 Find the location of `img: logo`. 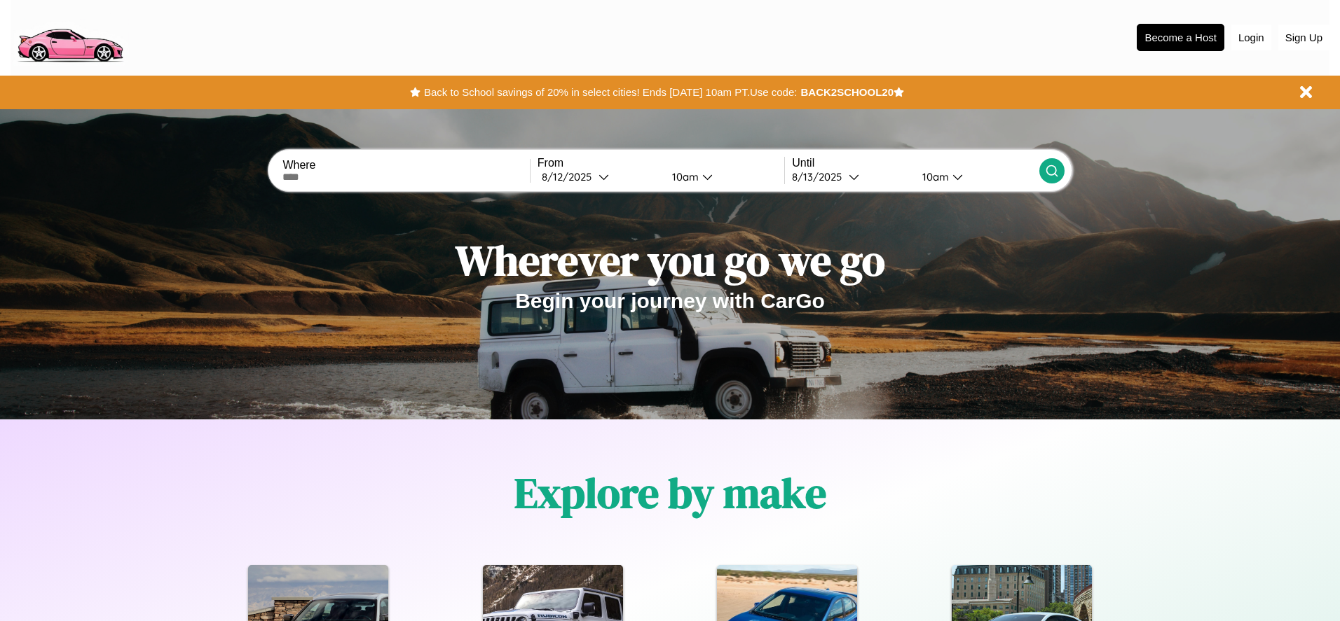

img: logo is located at coordinates (69, 36).